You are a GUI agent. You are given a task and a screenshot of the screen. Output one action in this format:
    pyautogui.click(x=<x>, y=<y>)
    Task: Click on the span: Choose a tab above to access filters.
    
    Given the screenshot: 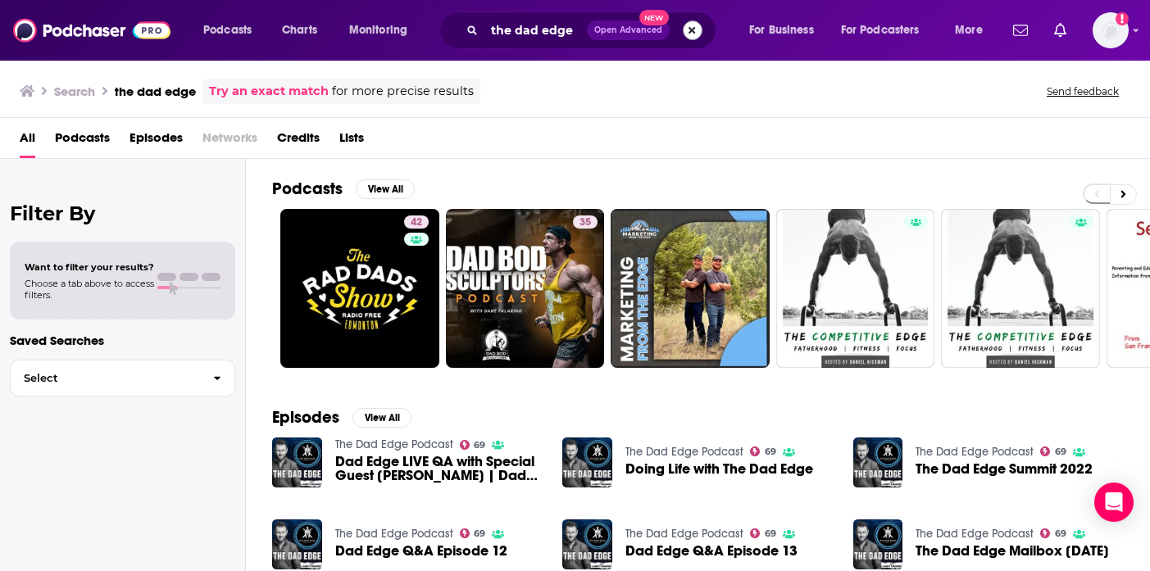 What is the action you would take?
    pyautogui.click(x=89, y=289)
    